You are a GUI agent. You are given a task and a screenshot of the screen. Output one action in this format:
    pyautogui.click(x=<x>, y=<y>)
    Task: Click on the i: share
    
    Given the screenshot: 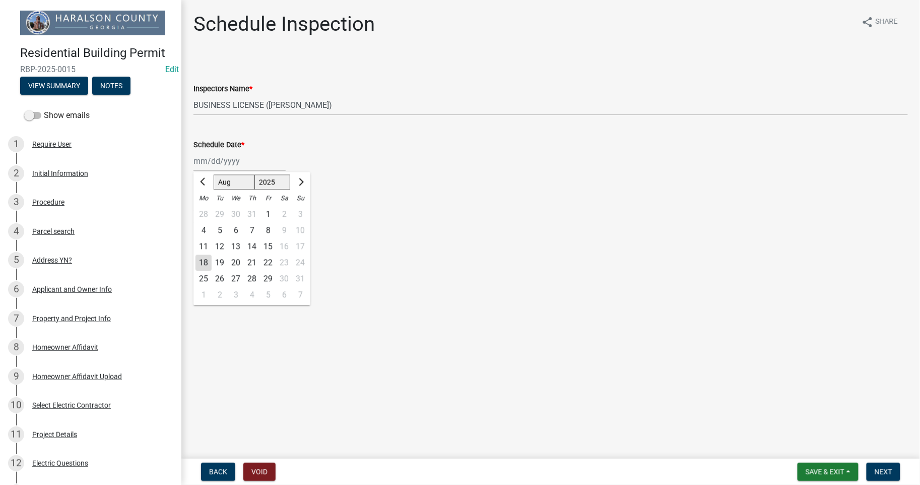 What is the action you would take?
    pyautogui.click(x=867, y=22)
    